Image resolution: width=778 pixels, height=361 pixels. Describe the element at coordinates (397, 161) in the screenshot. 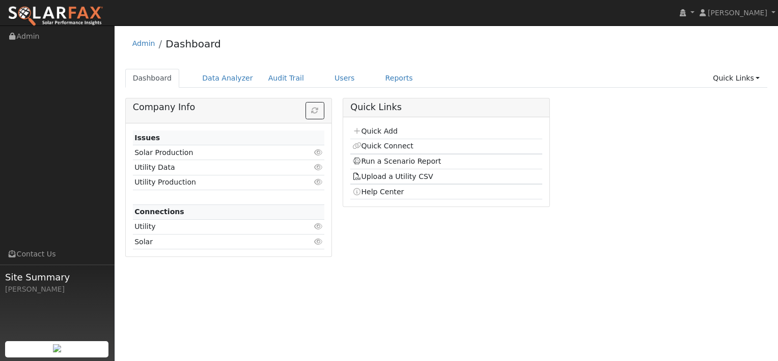

I see `a: Run a Scenario Report` at that location.